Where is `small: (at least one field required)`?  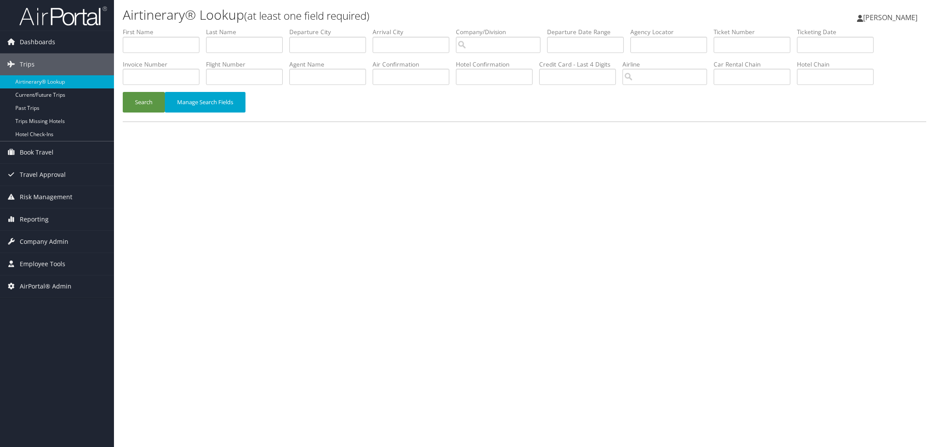
small: (at least one field required) is located at coordinates (307, 15).